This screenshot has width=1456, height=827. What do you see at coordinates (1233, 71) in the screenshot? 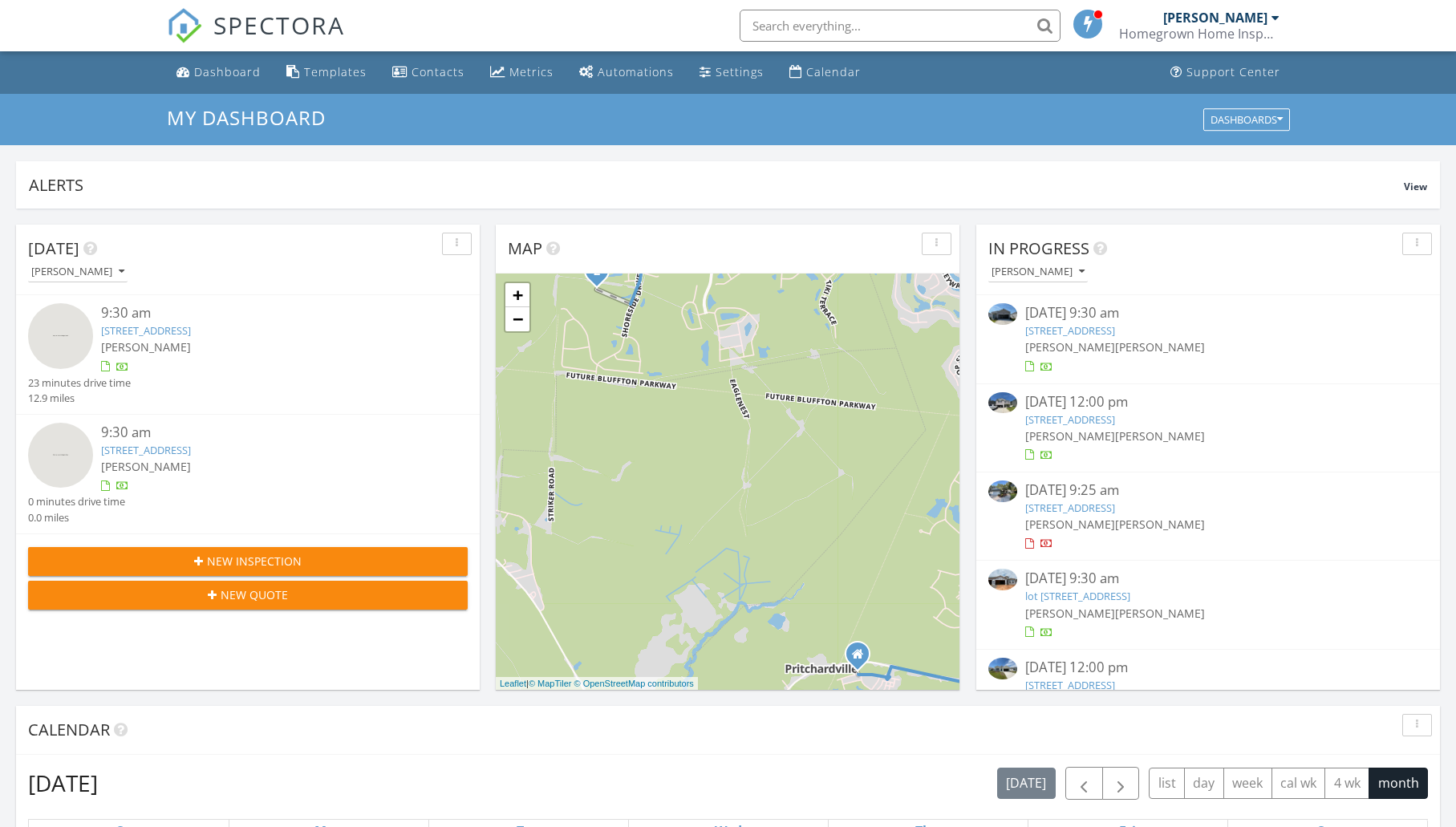
I see `div: Support Center` at bounding box center [1233, 71].